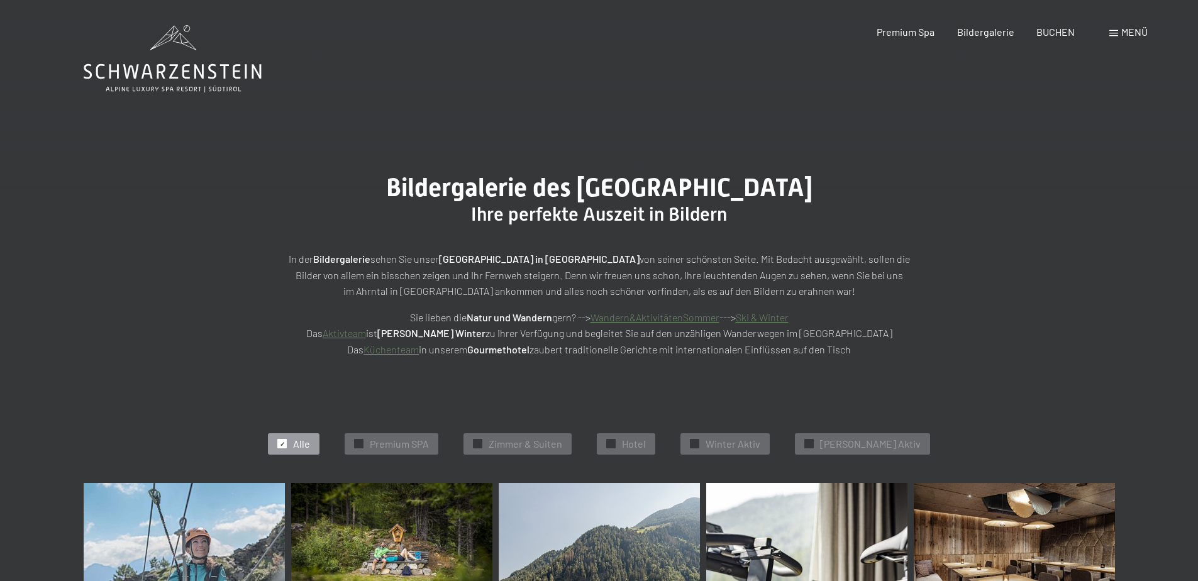 The width and height of the screenshot is (1198, 581). What do you see at coordinates (344, 333) in the screenshot?
I see `a: Aktivteam` at bounding box center [344, 333].